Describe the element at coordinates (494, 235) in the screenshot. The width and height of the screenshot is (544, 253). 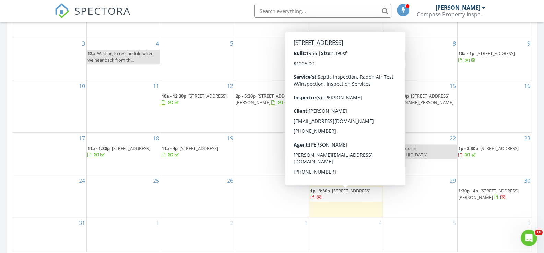
I see `td: Go to September 6, 2025` at that location.